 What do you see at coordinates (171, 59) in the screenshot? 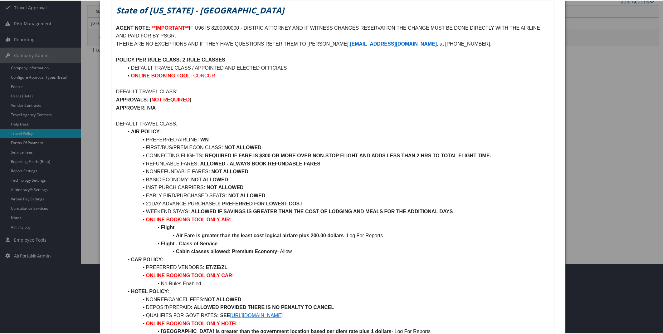
I see `u: POLICY PER RULE CLASS: 2 RULE CLASSES` at bounding box center [171, 59].